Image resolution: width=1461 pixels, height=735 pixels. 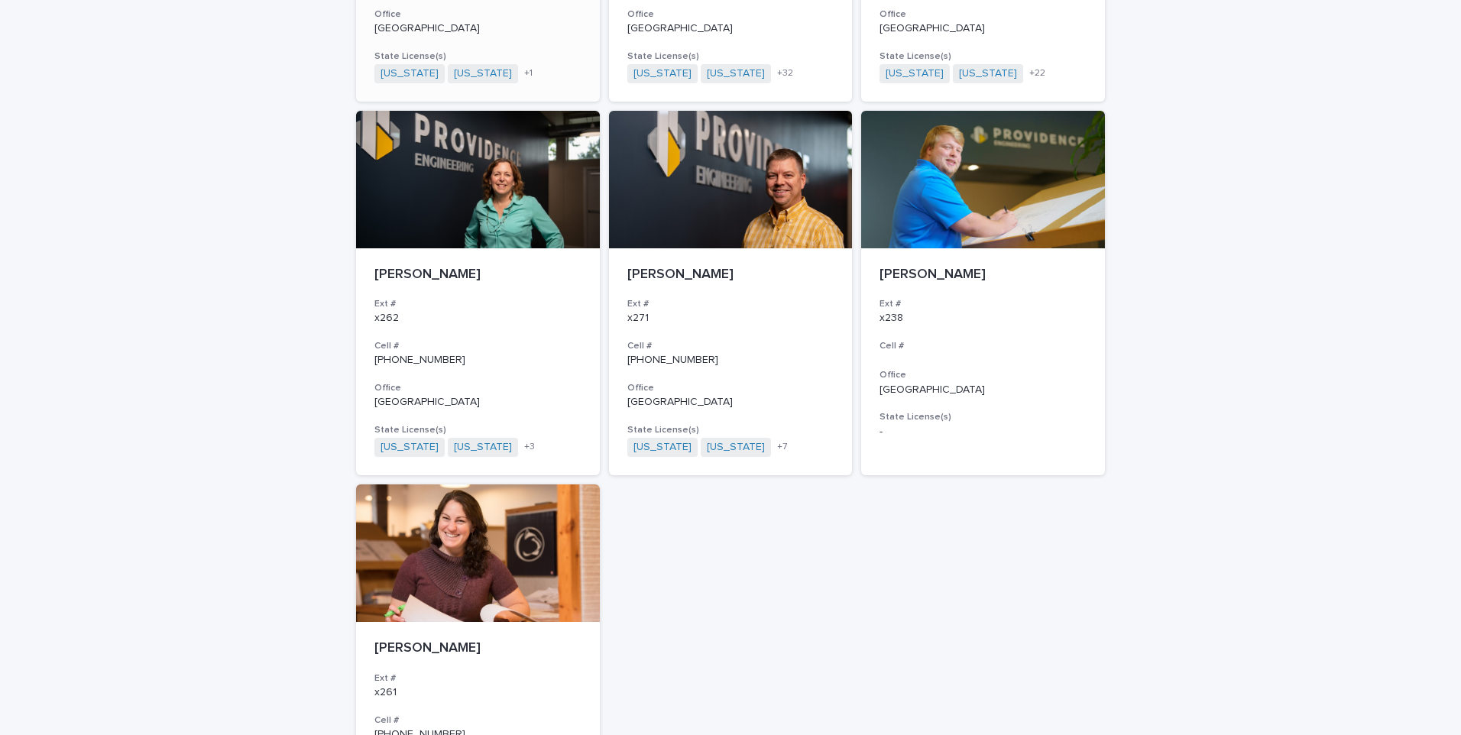 What do you see at coordinates (530, 447) in the screenshot?
I see `span: + 3` at bounding box center [530, 447].